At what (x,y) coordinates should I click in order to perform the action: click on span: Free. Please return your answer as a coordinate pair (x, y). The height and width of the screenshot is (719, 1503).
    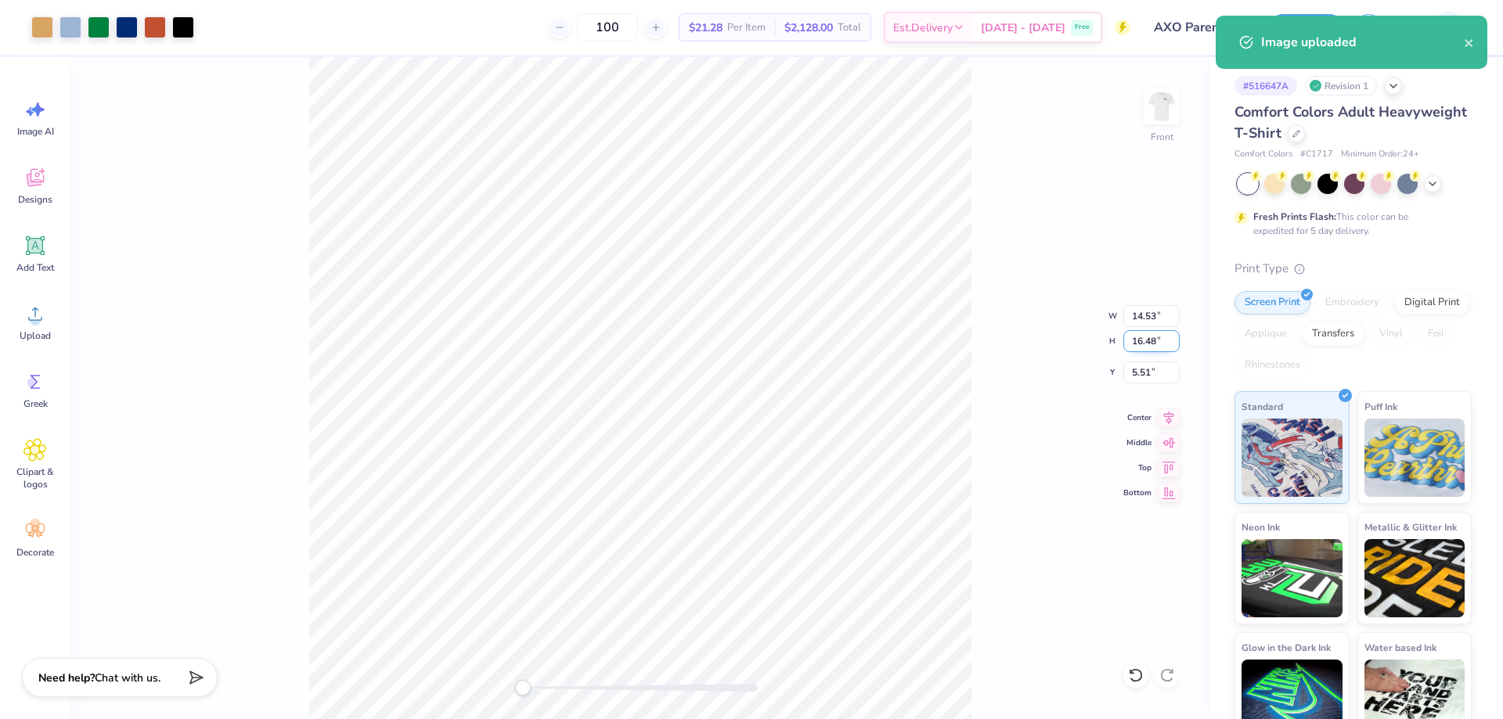
    Looking at the image, I should click on (1082, 27).